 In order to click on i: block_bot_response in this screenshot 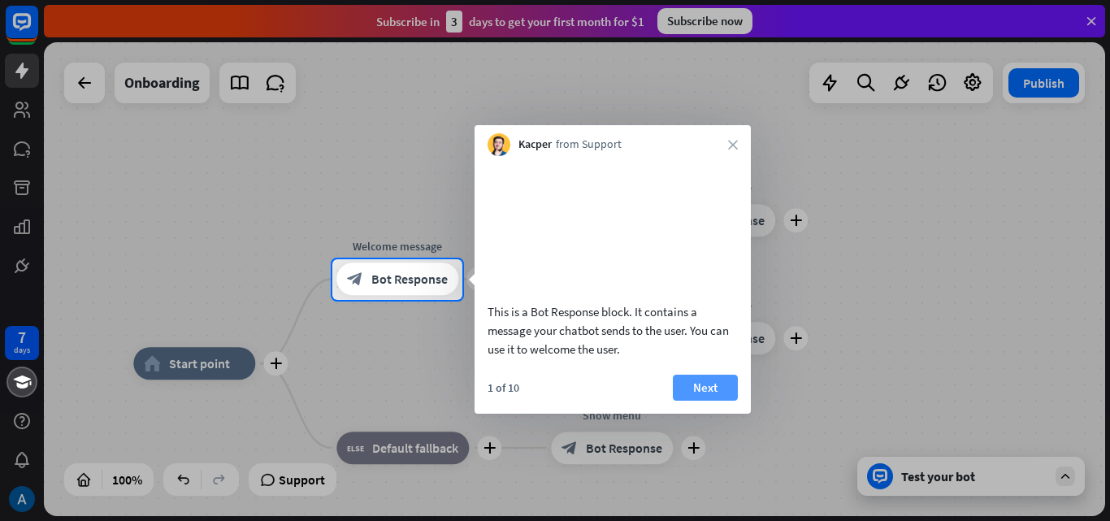, I will do `click(355, 280)`.